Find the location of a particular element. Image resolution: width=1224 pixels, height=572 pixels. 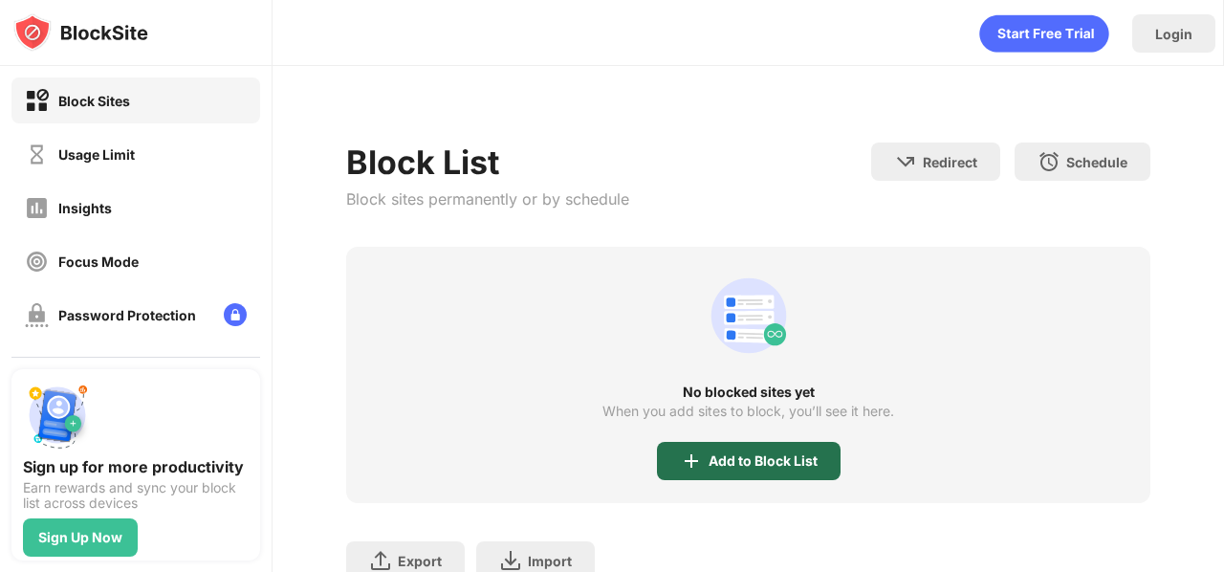

div: Redirect is located at coordinates (950, 162).